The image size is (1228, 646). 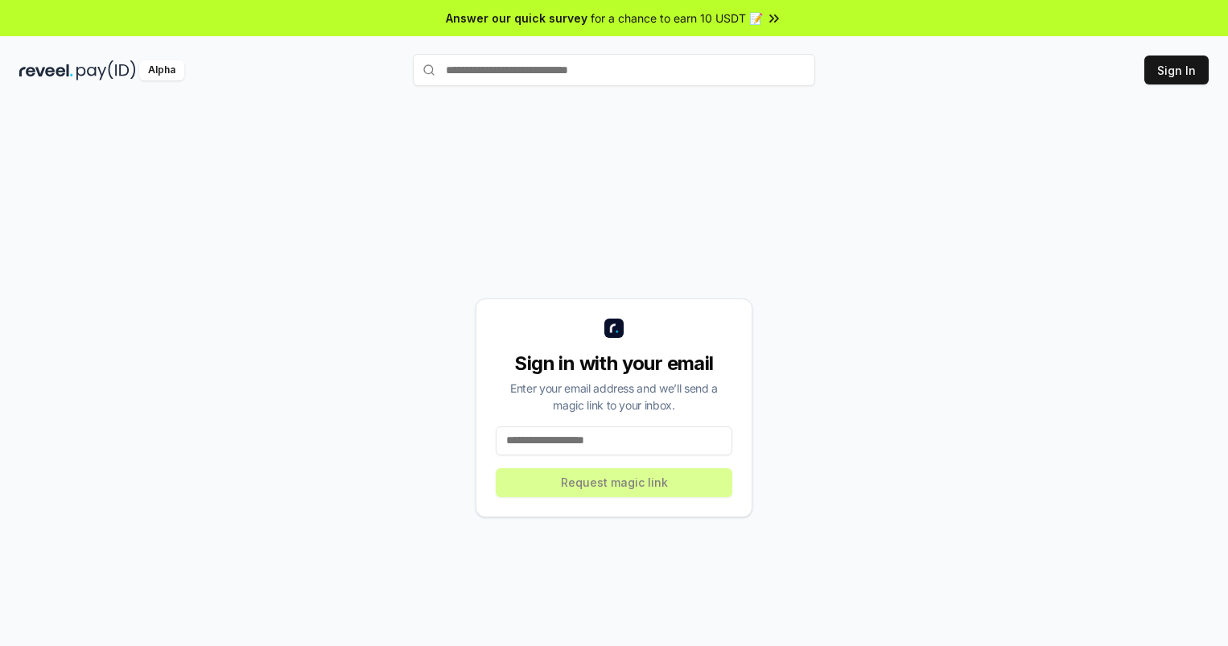 What do you see at coordinates (46, 70) in the screenshot?
I see `img: reveel_dark` at bounding box center [46, 70].